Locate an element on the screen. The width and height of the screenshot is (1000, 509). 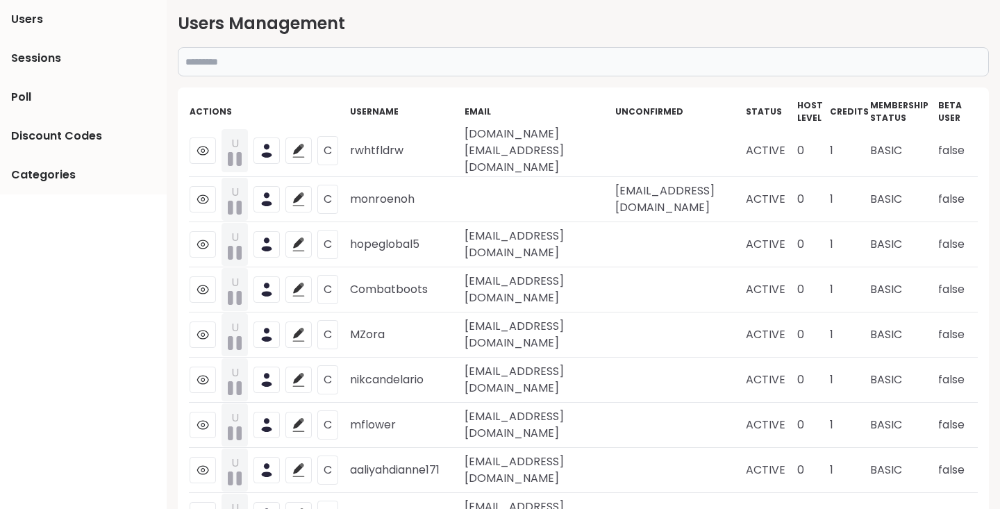
th: Status is located at coordinates (771, 112).